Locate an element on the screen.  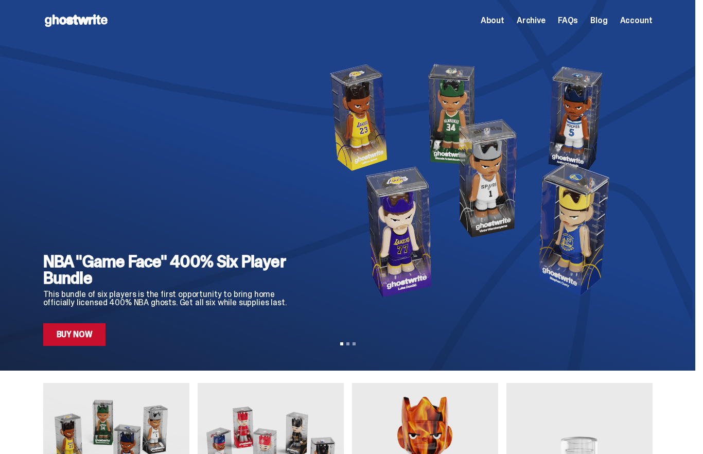
h2: NBA "Game Face" 400% Six Player Bundle is located at coordinates (170, 270).